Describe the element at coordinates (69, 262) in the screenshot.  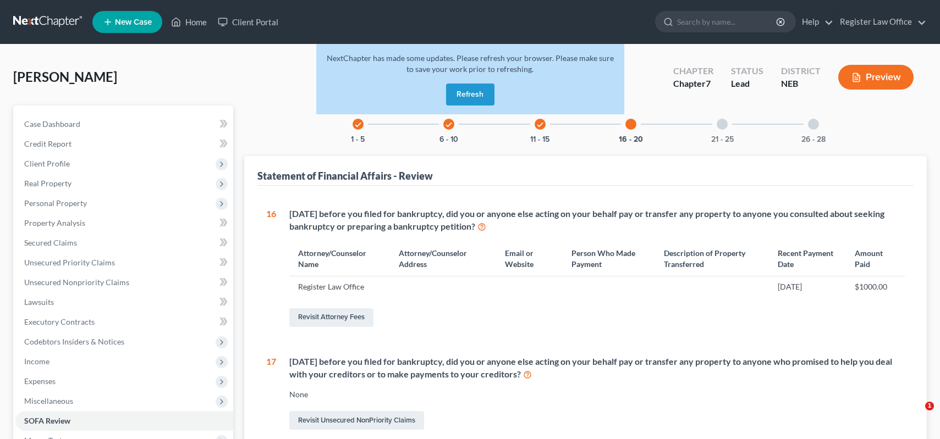
I see `span: Unsecured Priority Claims` at that location.